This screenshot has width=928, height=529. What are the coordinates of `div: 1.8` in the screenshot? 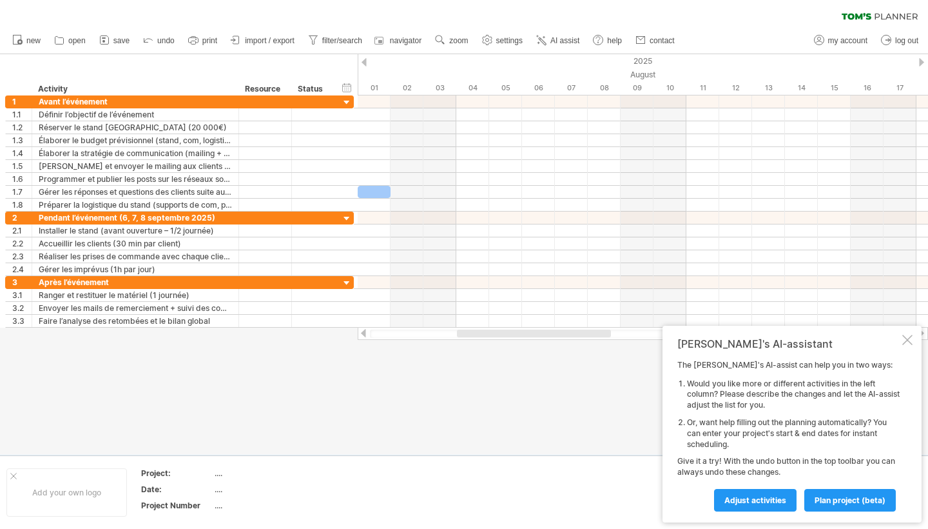 It's located at (22, 204).